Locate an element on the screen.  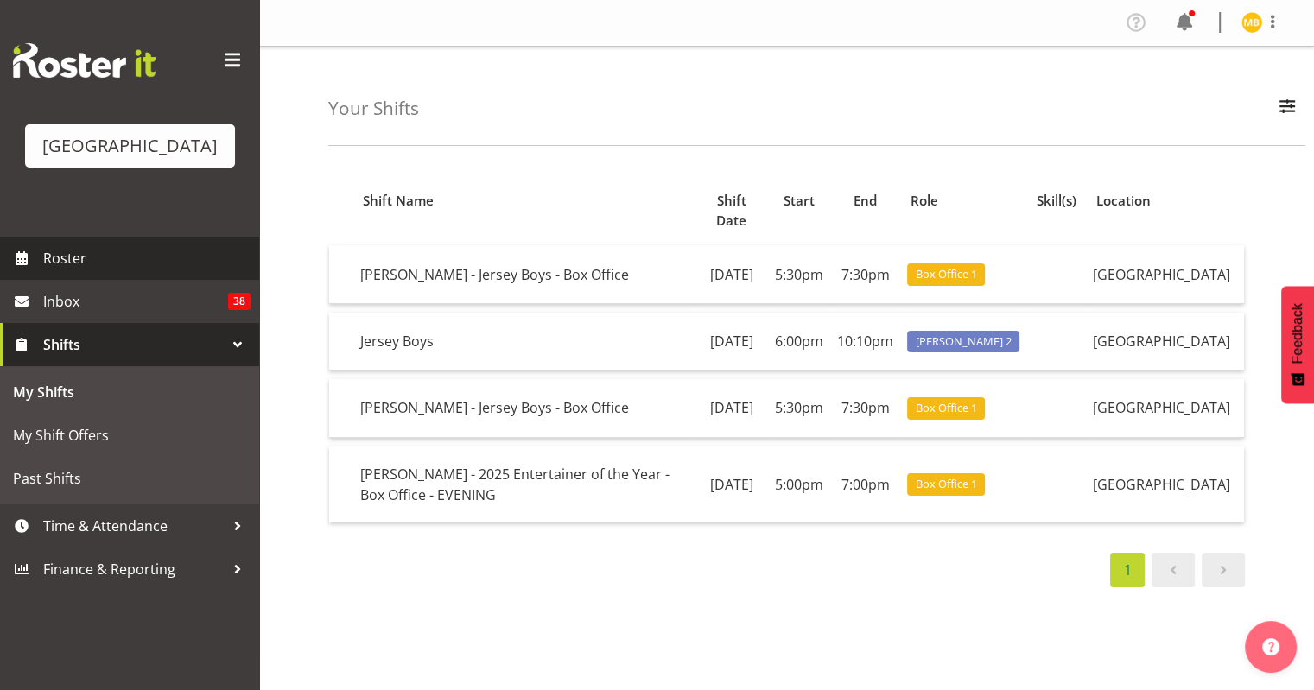
td: 10:10pm is located at coordinates (865, 341).